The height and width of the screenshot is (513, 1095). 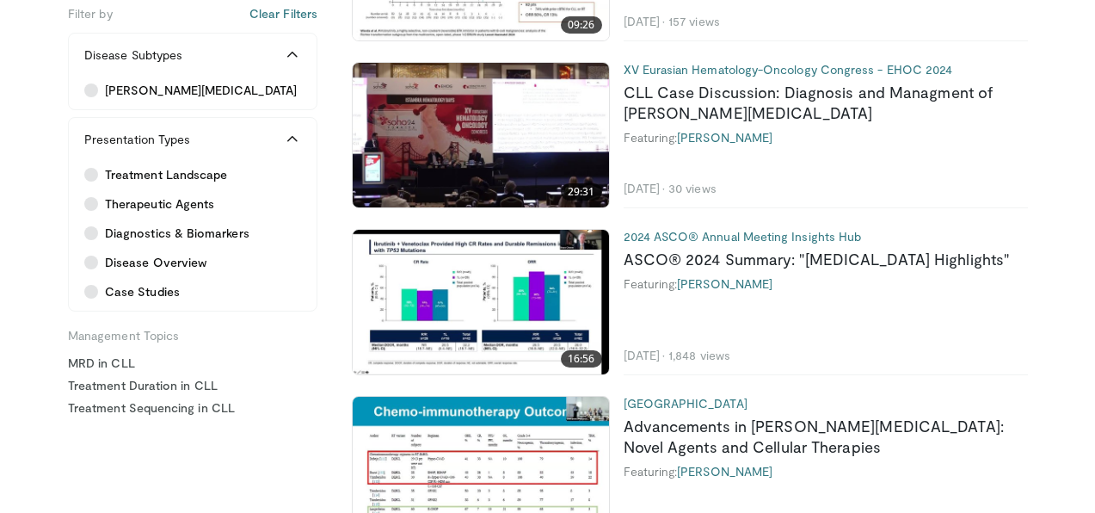 I want to click on button: Disease Subtypes, so click(x=193, y=55).